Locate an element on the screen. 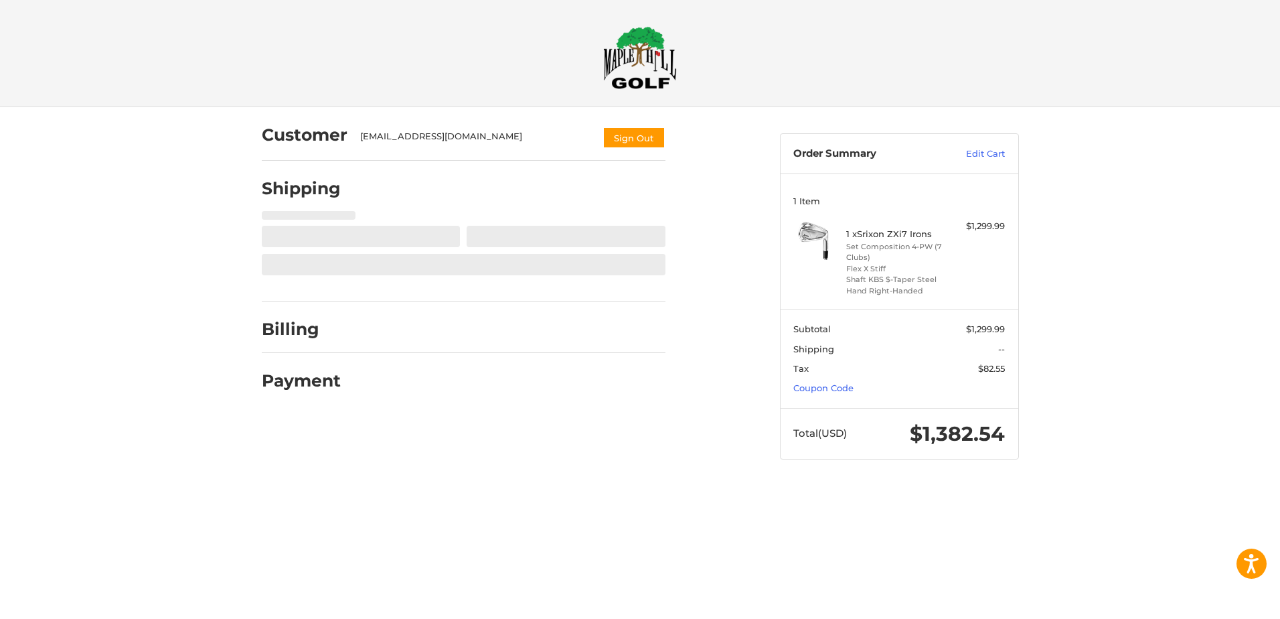 The height and width of the screenshot is (619, 1280). li: Shaft KBS $-Taper Steel is located at coordinates (897, 279).